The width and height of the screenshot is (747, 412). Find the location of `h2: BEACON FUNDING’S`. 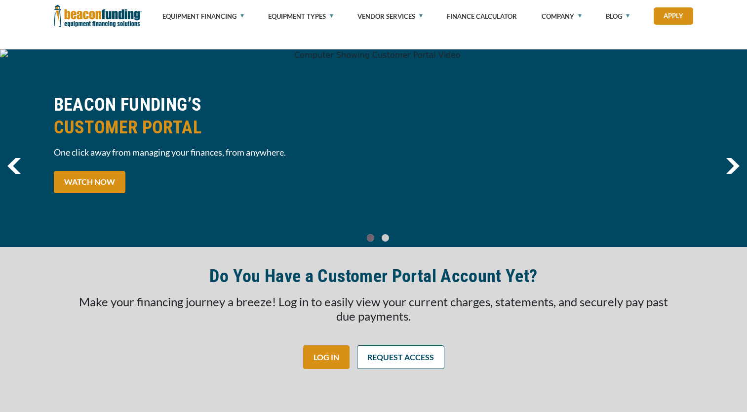

h2: BEACON FUNDING’S is located at coordinates (211, 116).